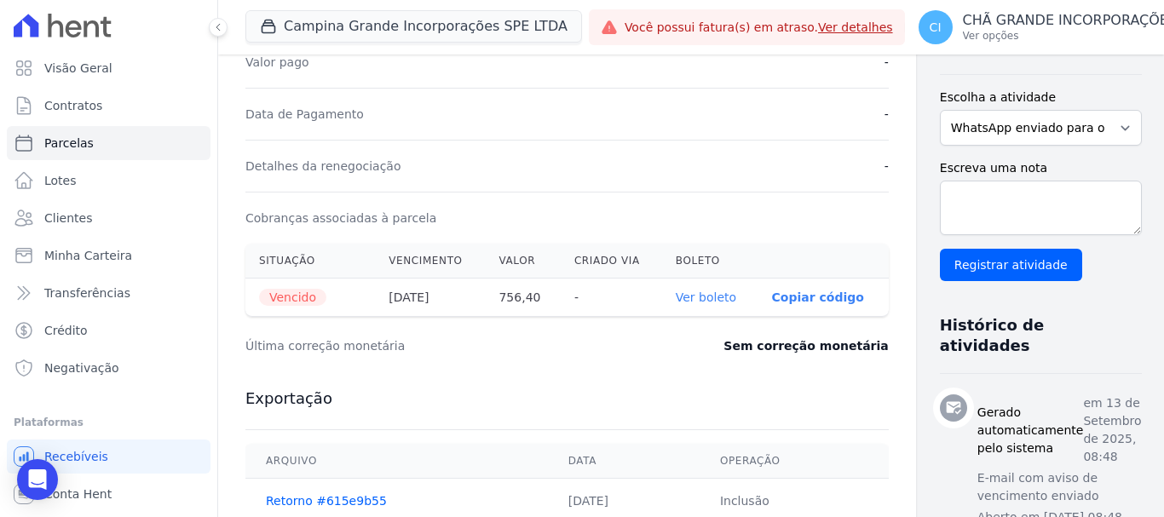 The width and height of the screenshot is (1164, 517). Describe the element at coordinates (108, 218) in the screenshot. I see `a: Clientes` at that location.